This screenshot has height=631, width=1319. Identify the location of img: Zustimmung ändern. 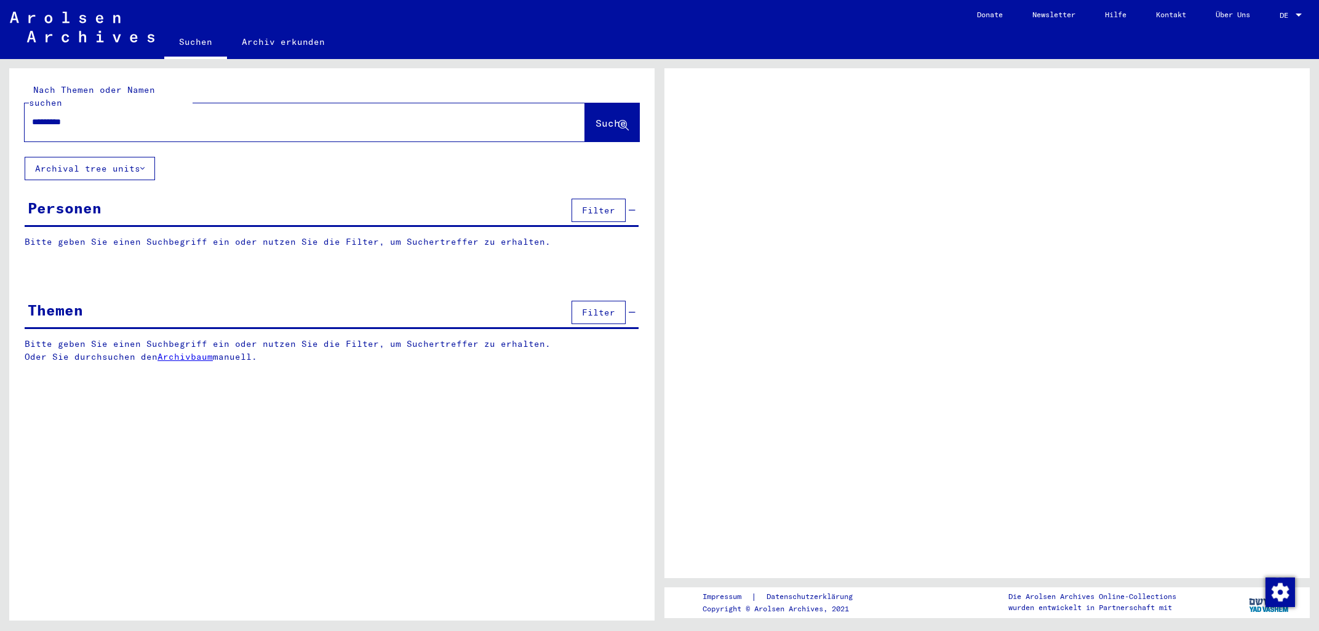
(1280, 592).